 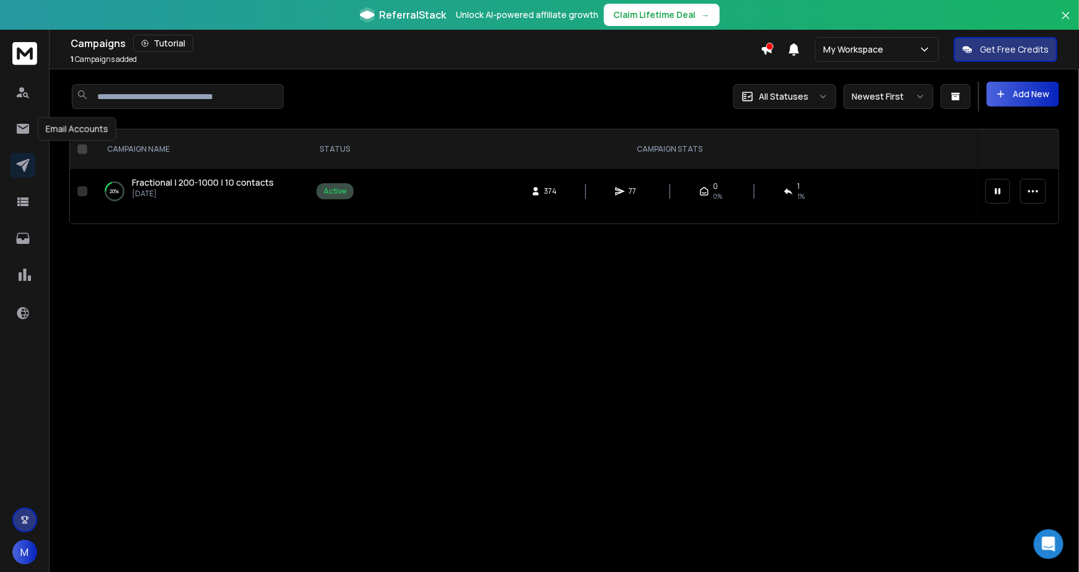 What do you see at coordinates (77, 129) in the screenshot?
I see `div: Email Accounts` at bounding box center [77, 129].